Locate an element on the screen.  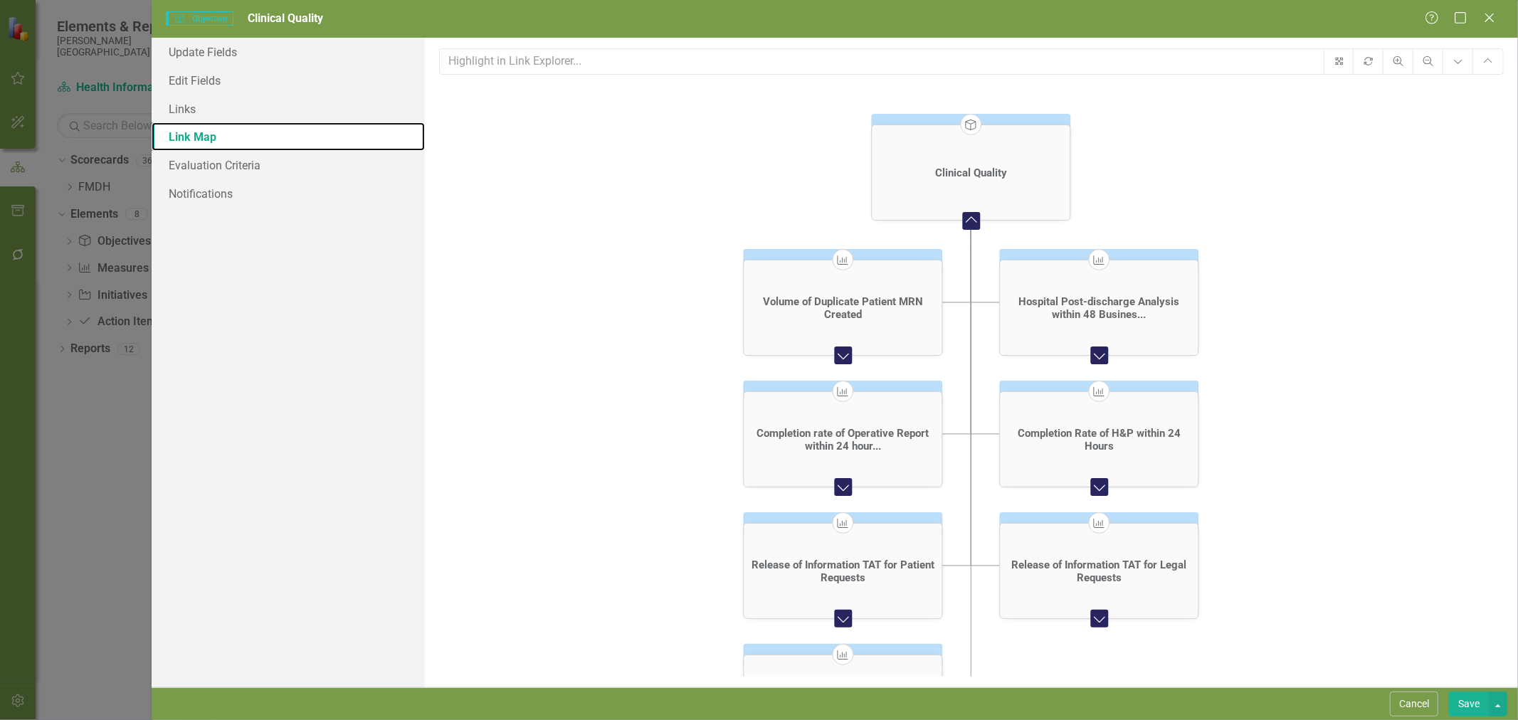
span: Clinical Quality is located at coordinates (285, 18).